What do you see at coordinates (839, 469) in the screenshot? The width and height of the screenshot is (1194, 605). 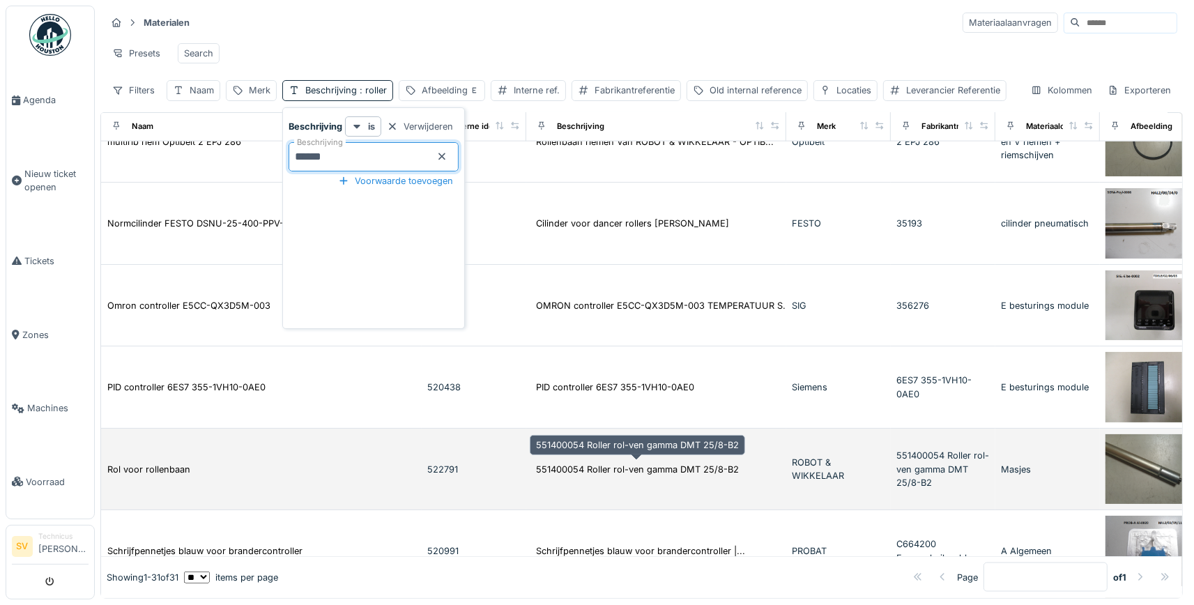 I see `div: ROBOT & WIKKELAAR` at bounding box center [839, 469].